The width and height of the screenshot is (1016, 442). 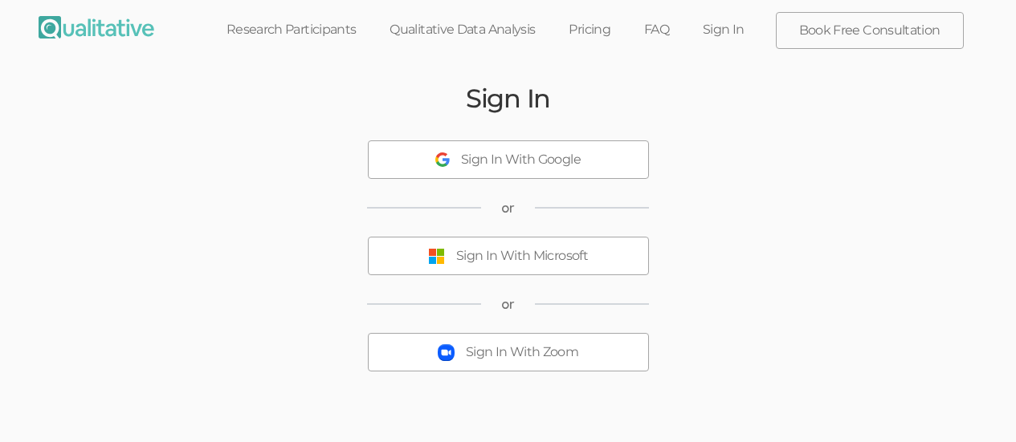 I want to click on a: Qualitative Data Analysis, so click(x=462, y=30).